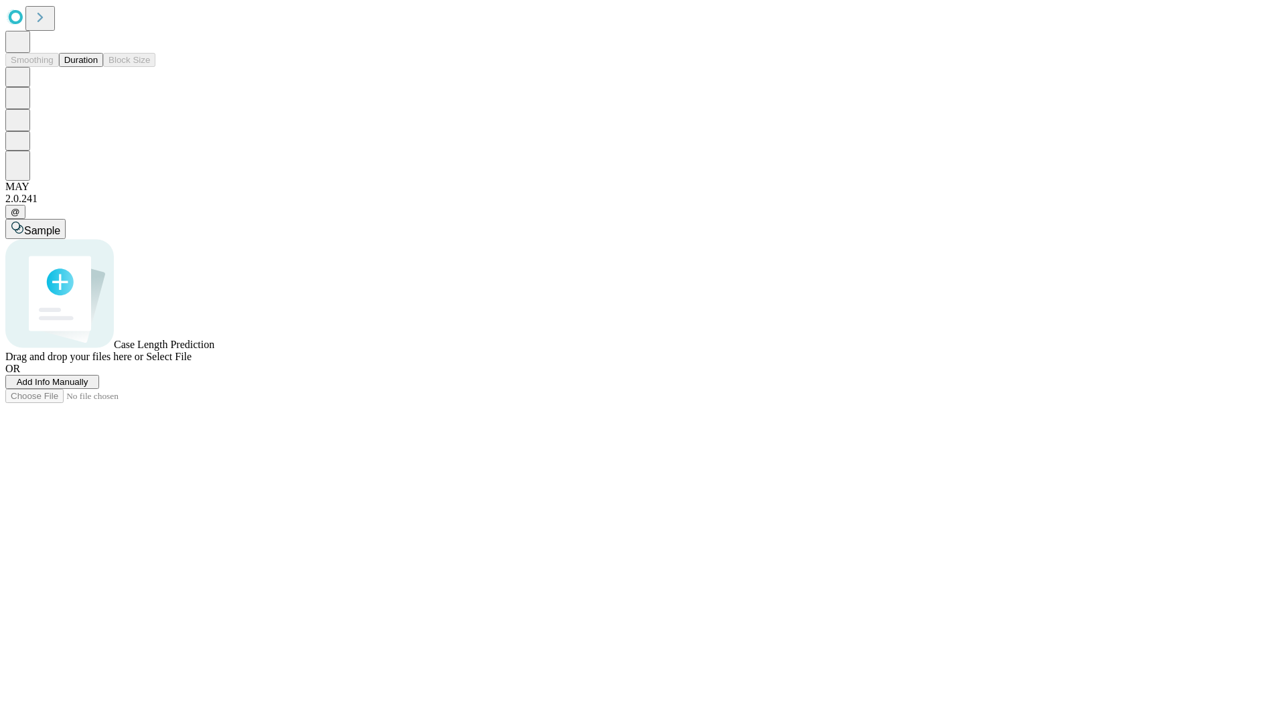 The width and height of the screenshot is (1286, 723). Describe the element at coordinates (52, 382) in the screenshot. I see `button: Add Info Manually` at that location.